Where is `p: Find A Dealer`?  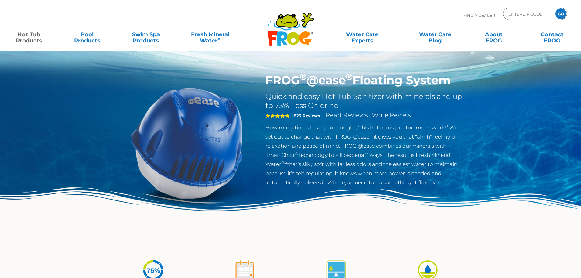
p: Find A Dealer is located at coordinates (479, 15).